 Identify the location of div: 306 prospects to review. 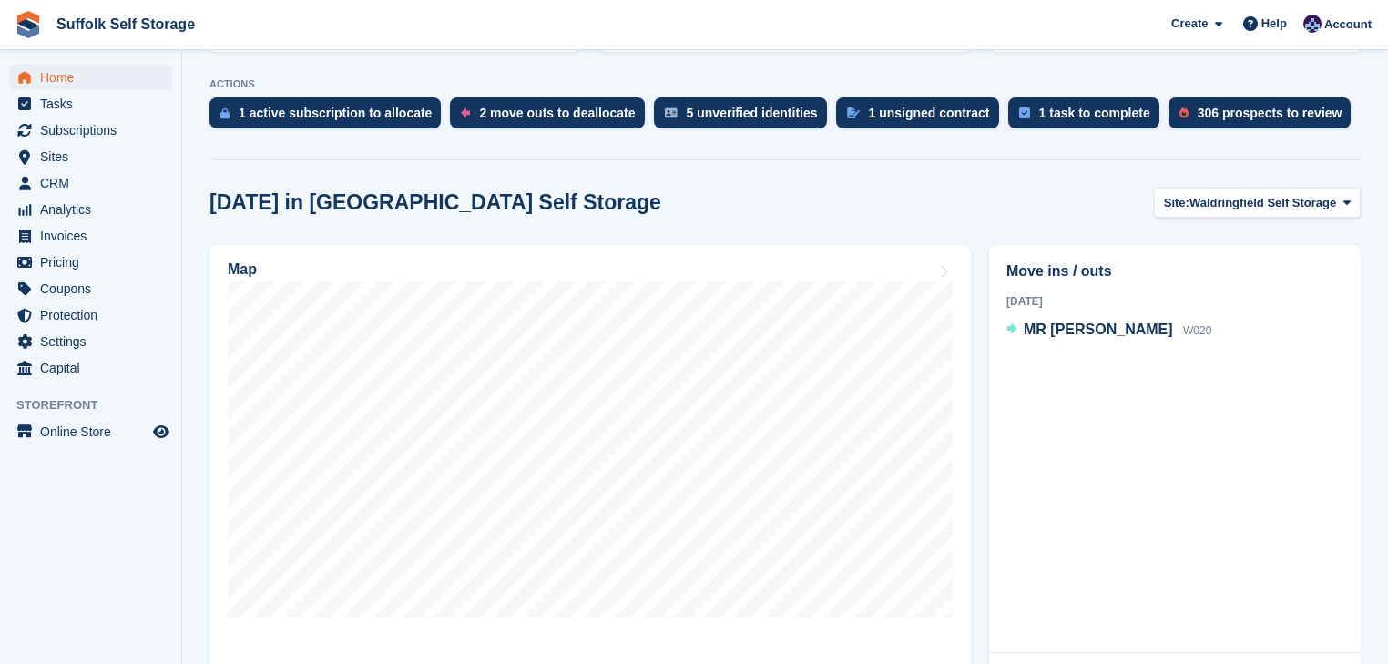
(1270, 113).